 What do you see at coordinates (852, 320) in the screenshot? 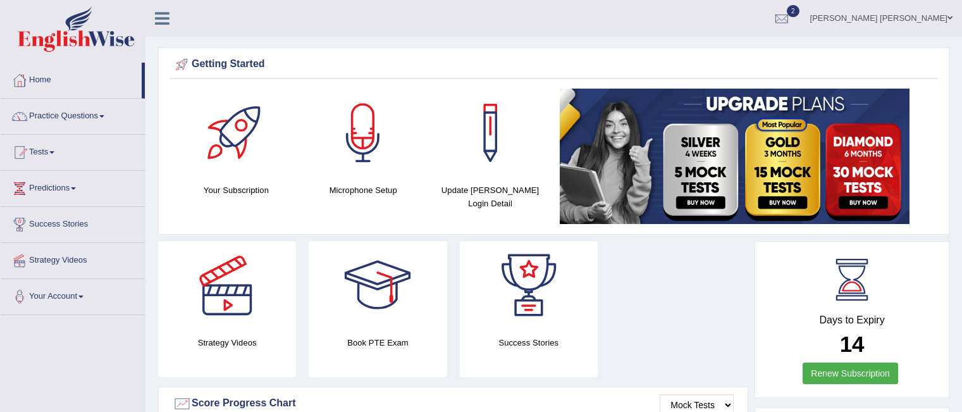
I see `h4: Days to Expiry` at bounding box center [852, 320].